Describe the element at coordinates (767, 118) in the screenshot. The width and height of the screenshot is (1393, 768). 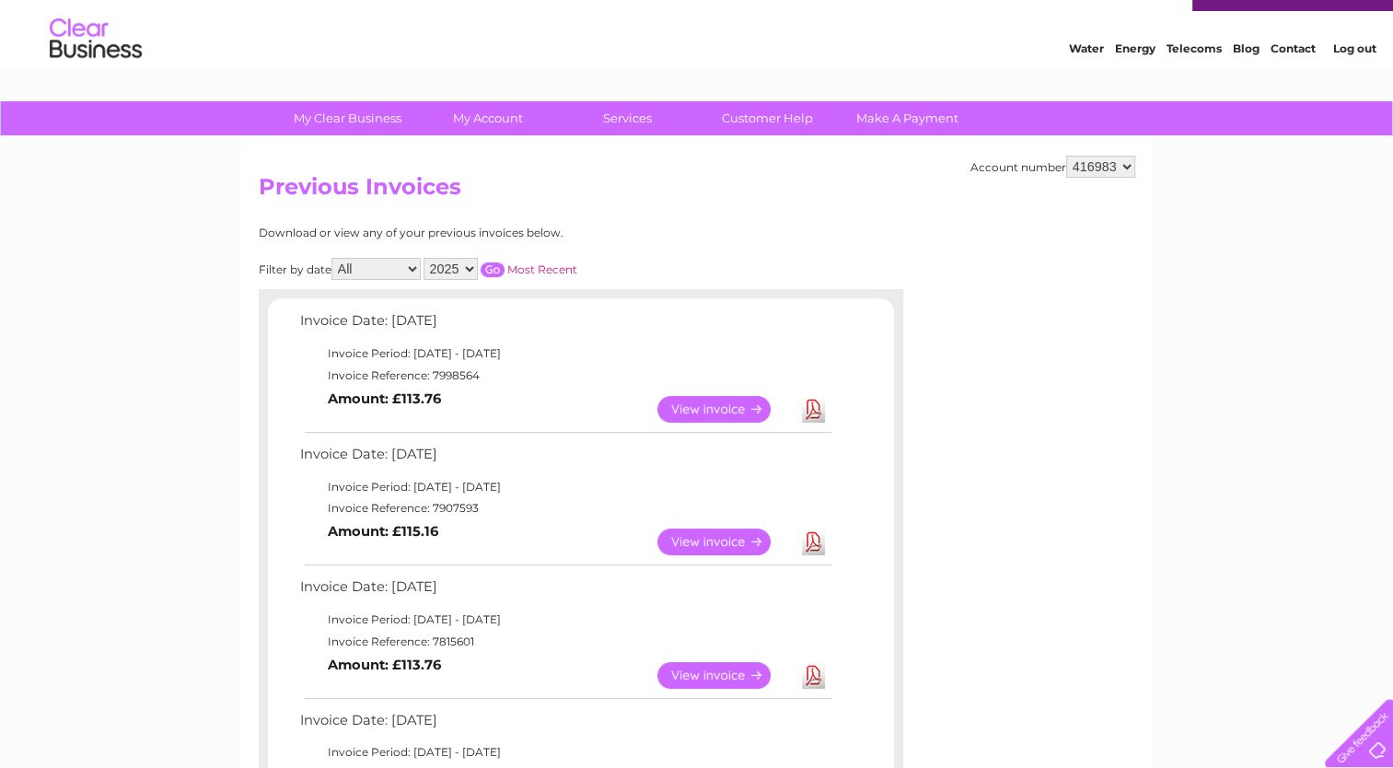
I see `a: Customer Help` at that location.